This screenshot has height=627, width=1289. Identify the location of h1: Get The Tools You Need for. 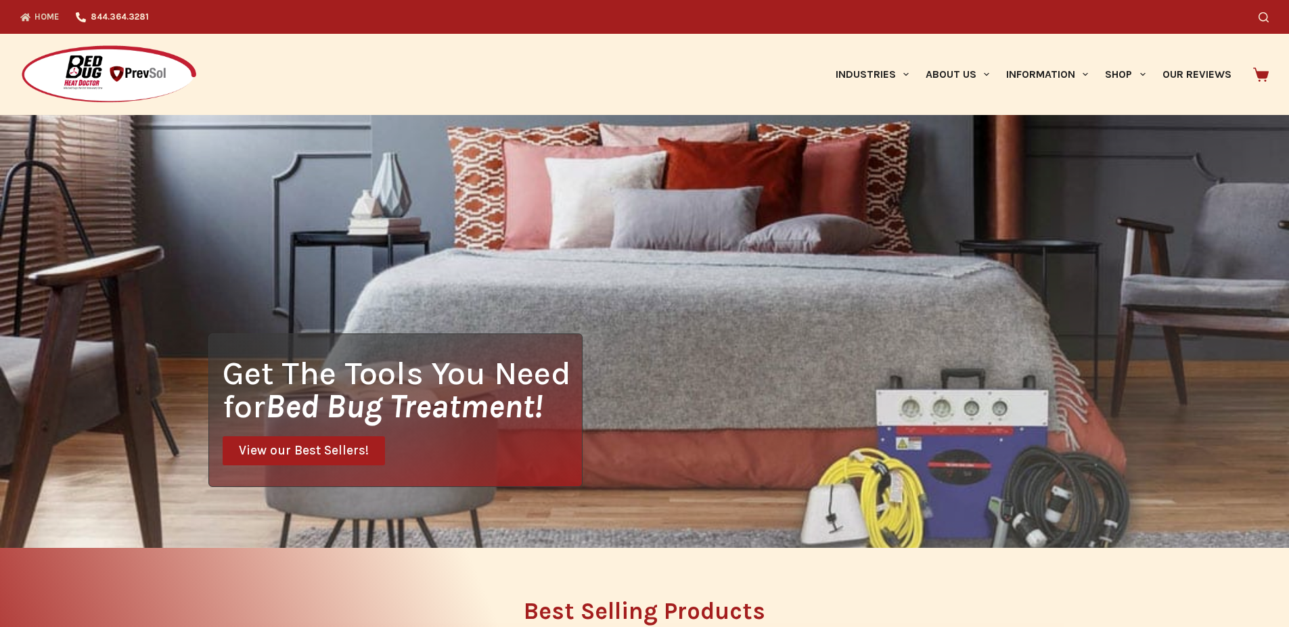
(402, 390).